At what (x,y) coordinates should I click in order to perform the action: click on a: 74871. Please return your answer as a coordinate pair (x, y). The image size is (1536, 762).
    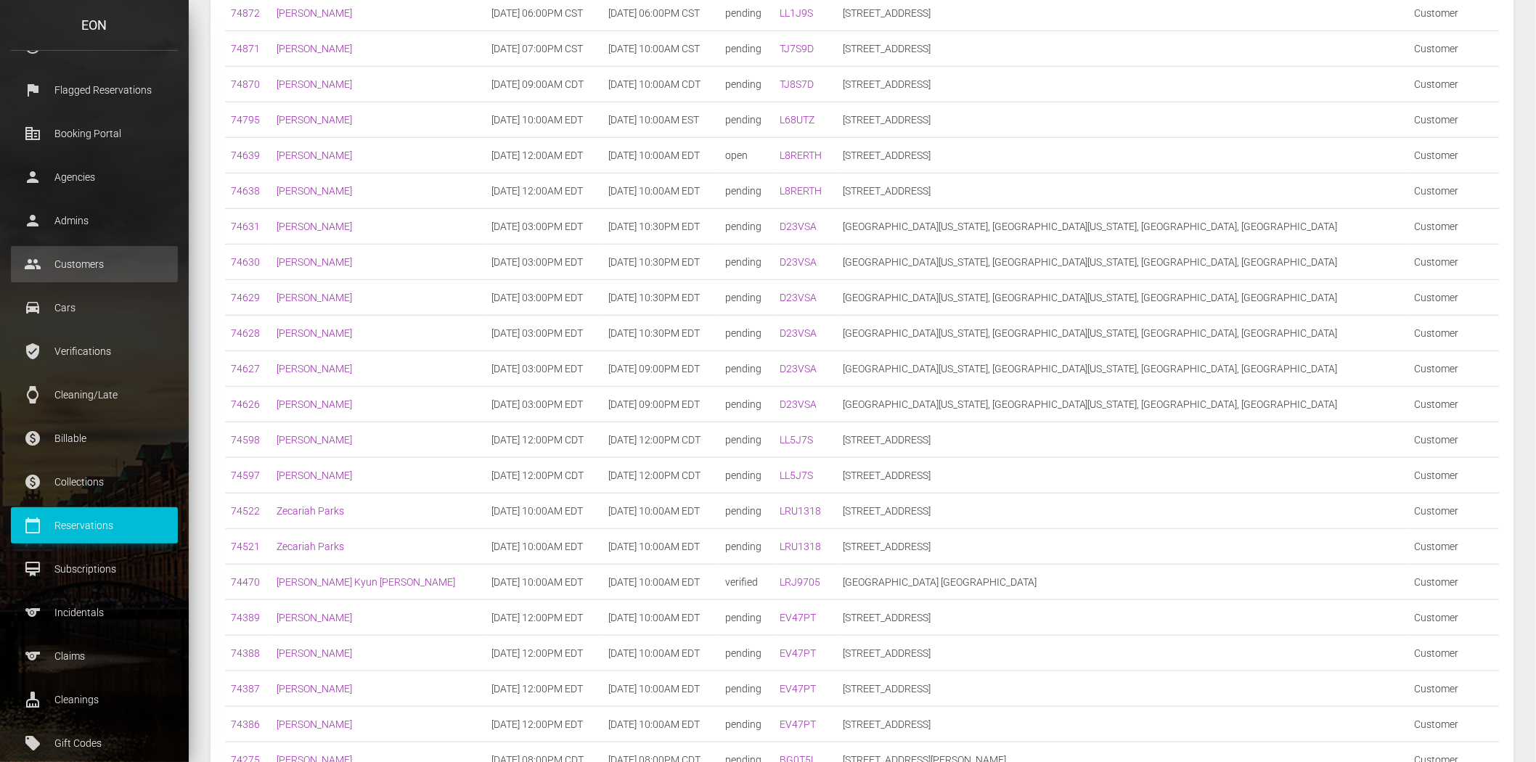
    Looking at the image, I should click on (245, 49).